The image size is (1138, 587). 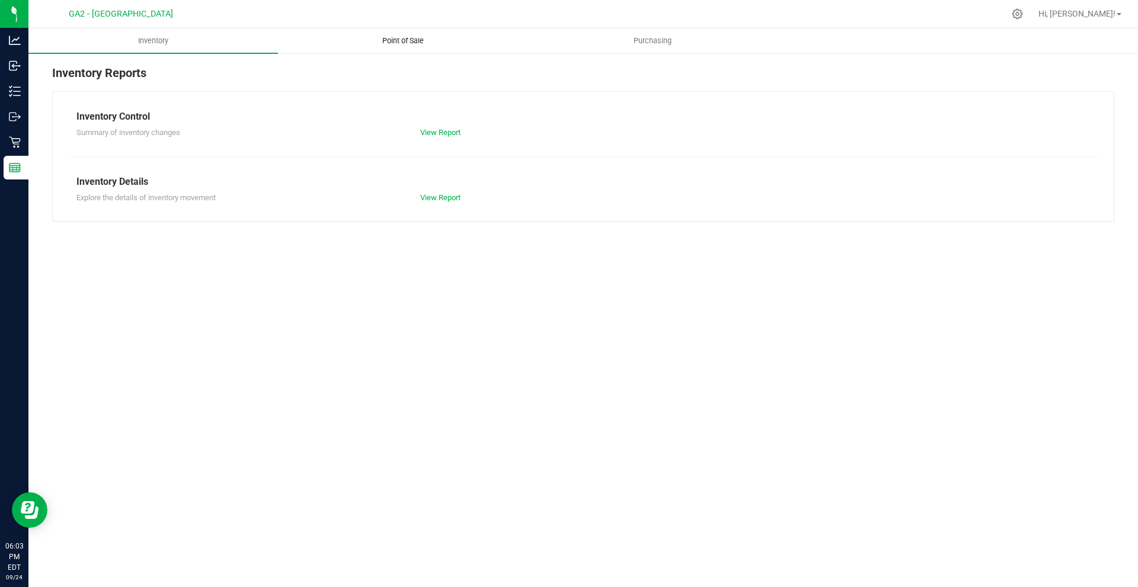 I want to click on a: Inventory, so click(x=153, y=41).